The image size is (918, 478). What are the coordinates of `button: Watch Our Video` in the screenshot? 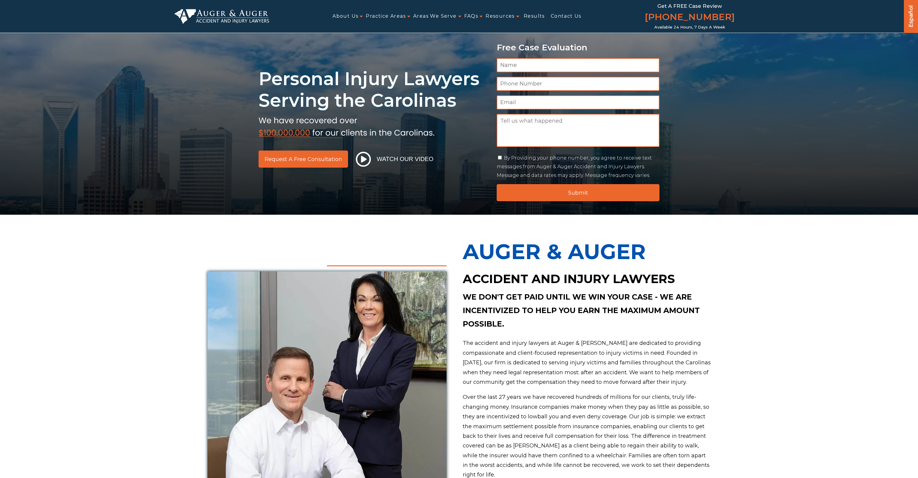 It's located at (394, 159).